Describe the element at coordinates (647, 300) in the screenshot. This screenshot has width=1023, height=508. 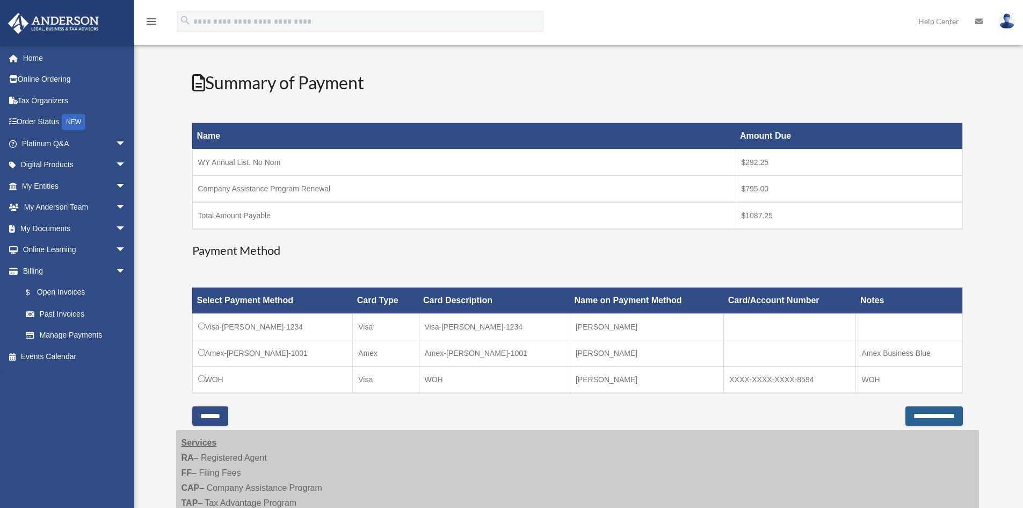
I see `th: Name on Payment Method` at that location.